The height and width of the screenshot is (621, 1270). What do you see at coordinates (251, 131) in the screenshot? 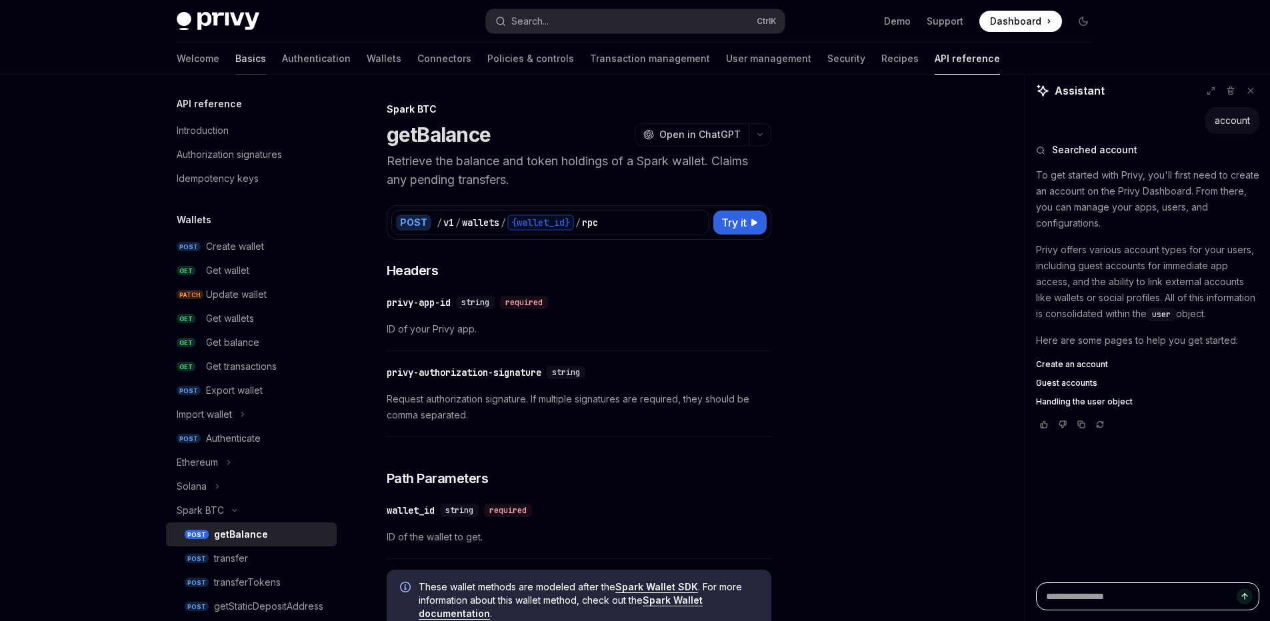
I see `a: Introduction` at bounding box center [251, 131].